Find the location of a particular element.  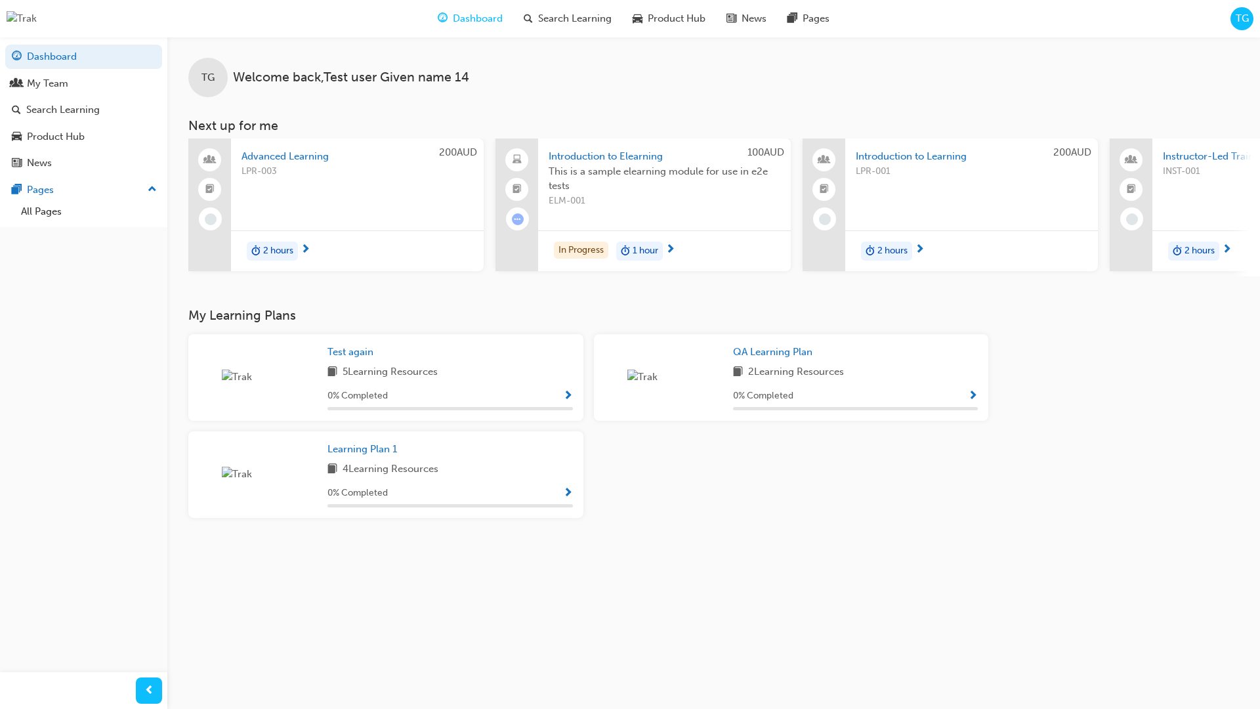

h3: Next up for me is located at coordinates (713, 125).